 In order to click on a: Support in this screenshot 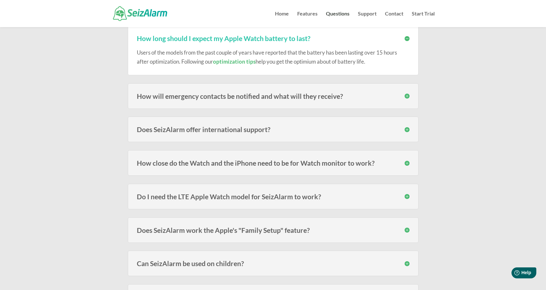, I will do `click(367, 19)`.